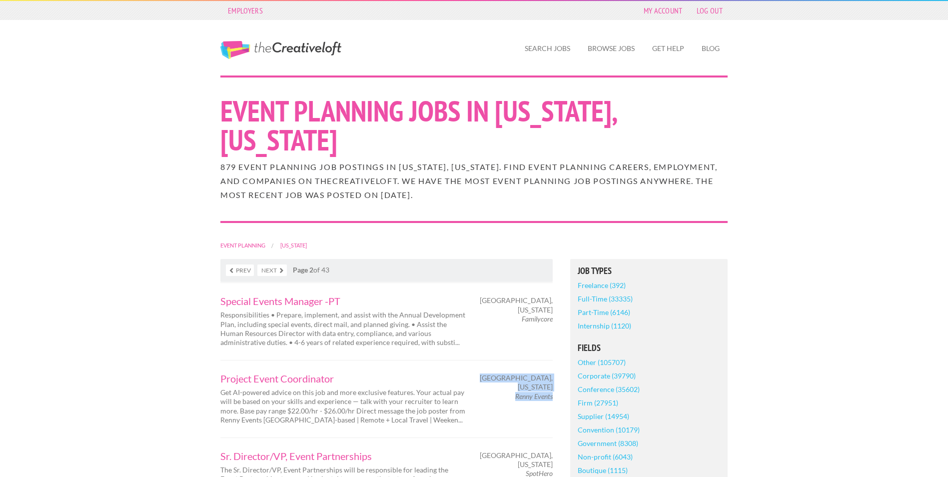 The height and width of the screenshot is (477, 948). What do you see at coordinates (243, 245) in the screenshot?
I see `a: Event Planning` at bounding box center [243, 245].